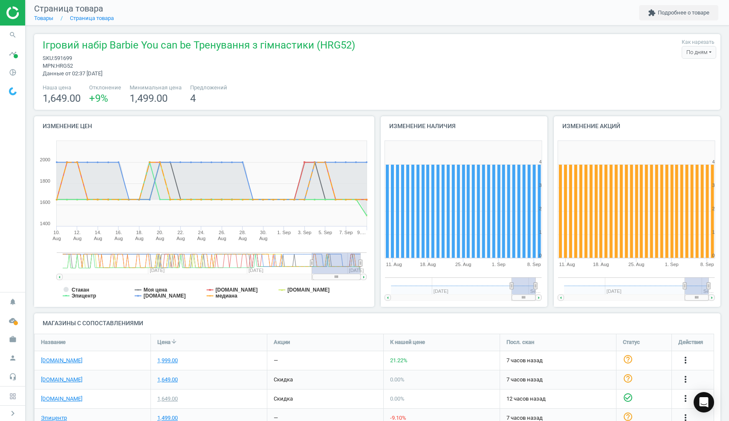 Image resolution: width=729 pixels, height=421 pixels. Describe the element at coordinates (77, 233) in the screenshot. I see `tspan: 12.` at that location.